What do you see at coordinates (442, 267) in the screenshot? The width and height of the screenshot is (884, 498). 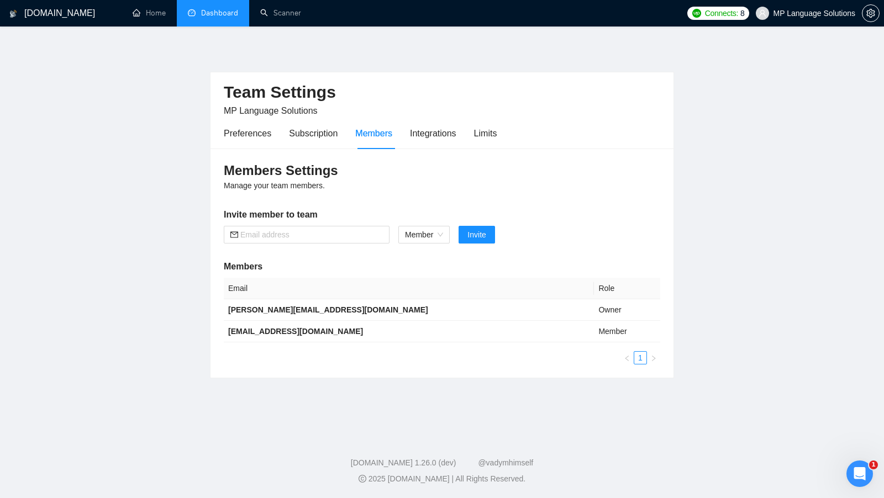 I see `h5: Members` at bounding box center [442, 267].